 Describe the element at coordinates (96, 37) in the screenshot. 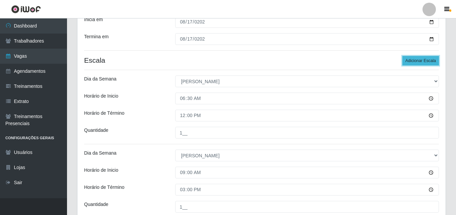

I see `label: Termina em` at that location.